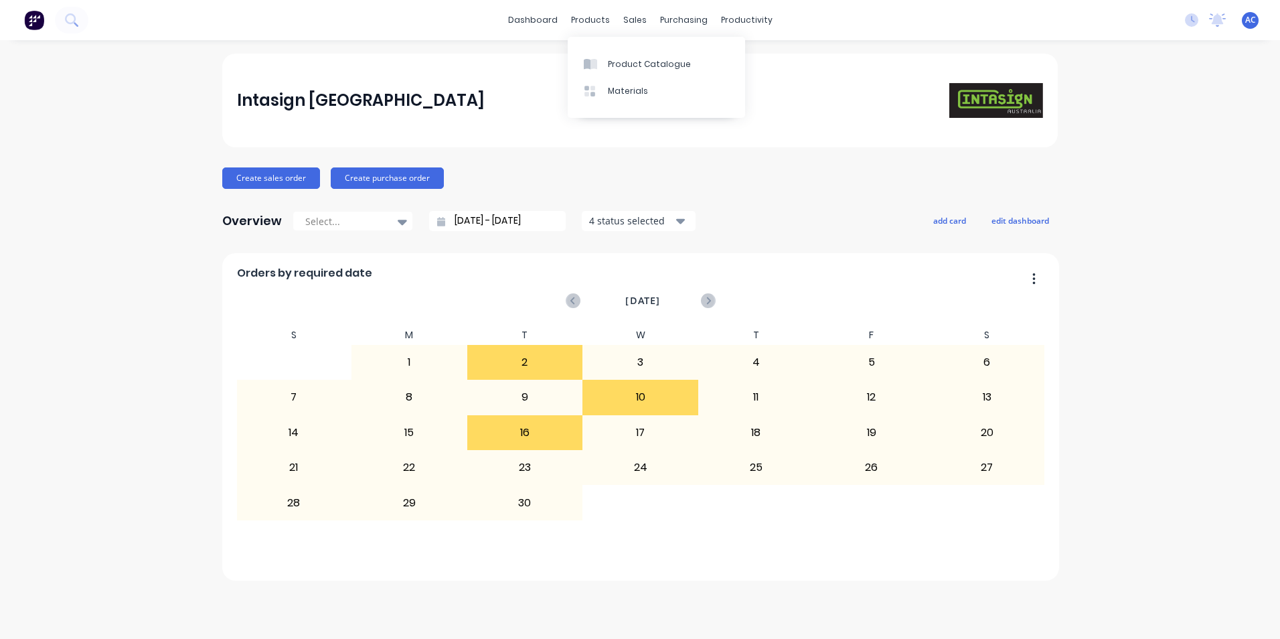  What do you see at coordinates (649, 64) in the screenshot?
I see `div: Product Catalogue` at bounding box center [649, 64].